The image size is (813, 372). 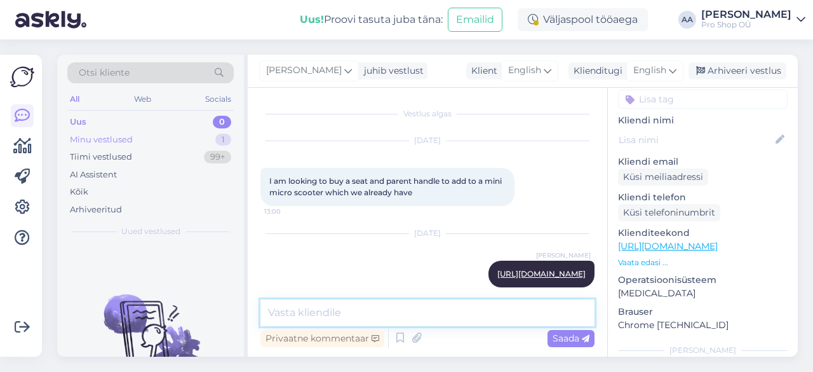 I want to click on span: I am looking to buy a seat and parent handle to add to a mini micro scooter which we already have, so click(x=386, y=186).